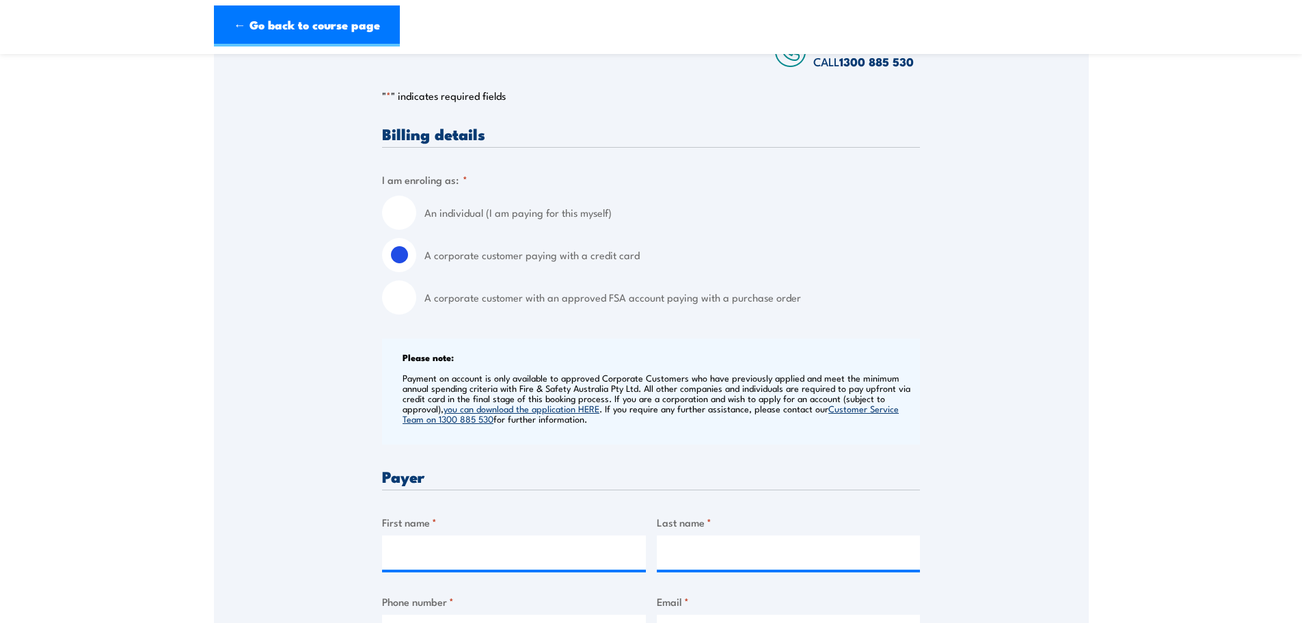  I want to click on label: First name, so click(514, 522).